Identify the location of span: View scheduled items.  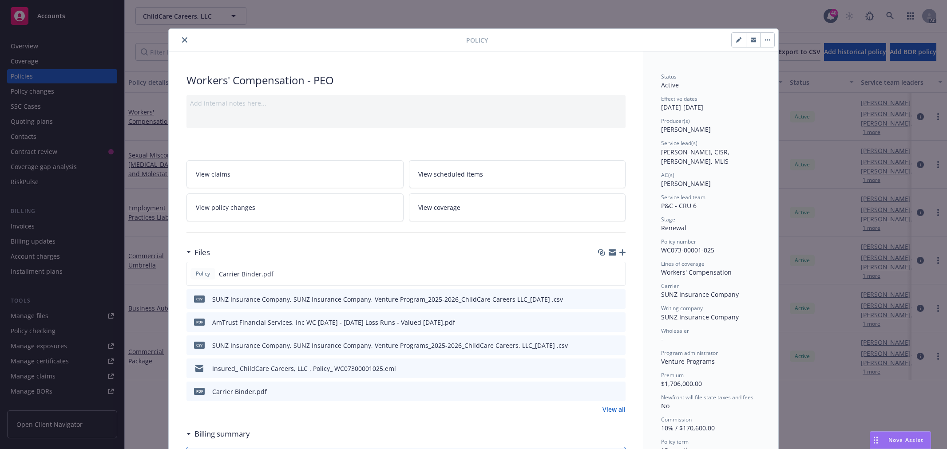
(451, 174).